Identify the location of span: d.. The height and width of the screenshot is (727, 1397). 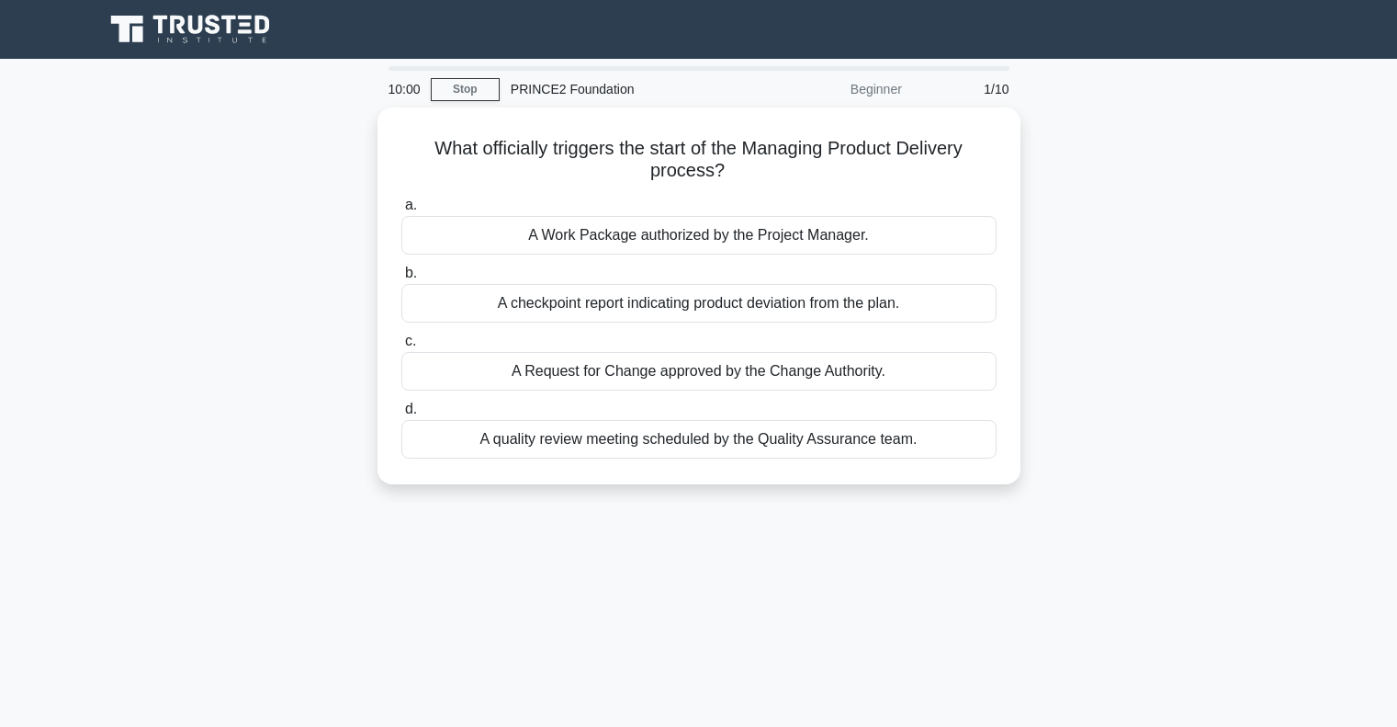
(411, 408).